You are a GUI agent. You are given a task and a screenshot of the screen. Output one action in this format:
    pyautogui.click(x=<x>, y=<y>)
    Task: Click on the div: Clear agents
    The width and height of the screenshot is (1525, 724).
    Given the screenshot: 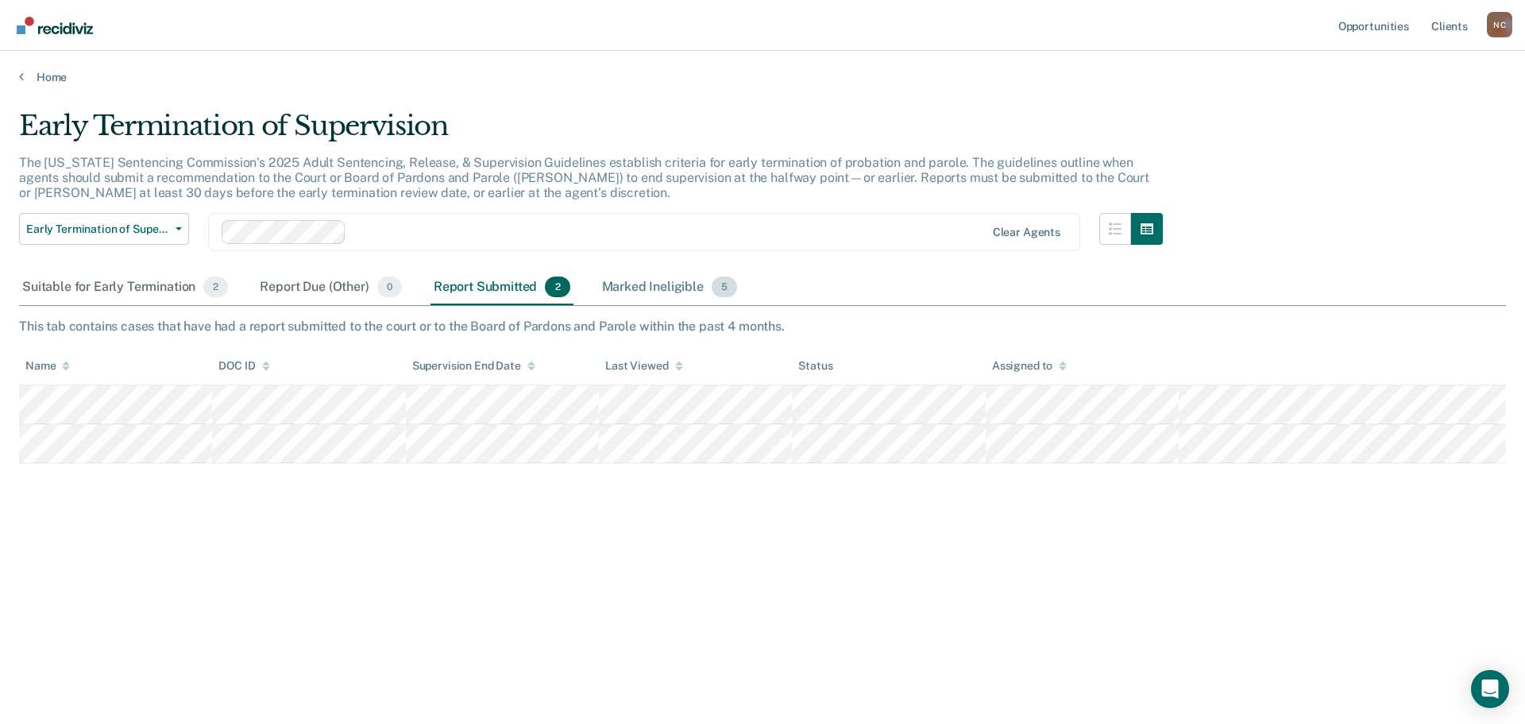 What is the action you would take?
    pyautogui.click(x=1026, y=232)
    